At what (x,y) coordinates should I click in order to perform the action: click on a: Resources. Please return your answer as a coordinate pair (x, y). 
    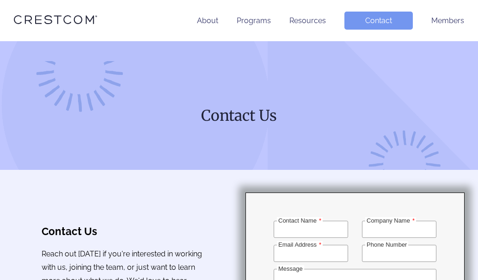
    Looking at the image, I should click on (307, 20).